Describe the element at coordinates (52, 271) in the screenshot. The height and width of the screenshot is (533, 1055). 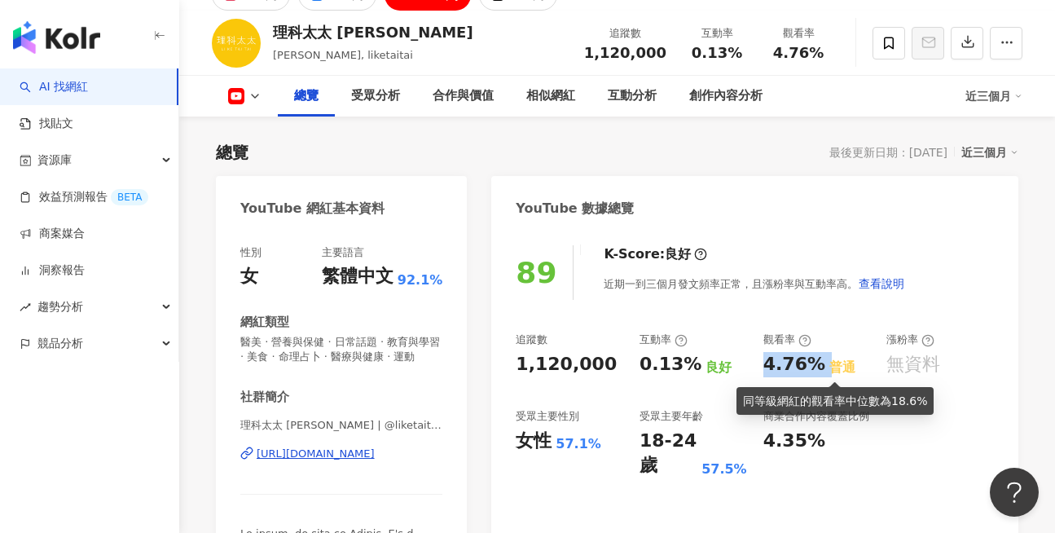
I see `a: 洞察報告` at that location.